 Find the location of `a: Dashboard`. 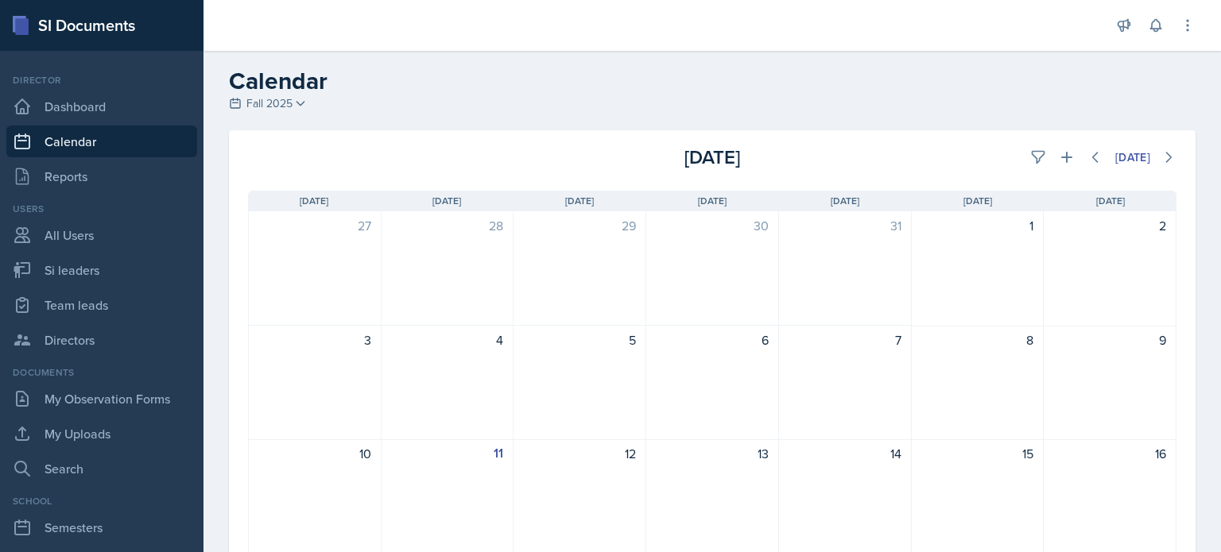

a: Dashboard is located at coordinates (102, 107).